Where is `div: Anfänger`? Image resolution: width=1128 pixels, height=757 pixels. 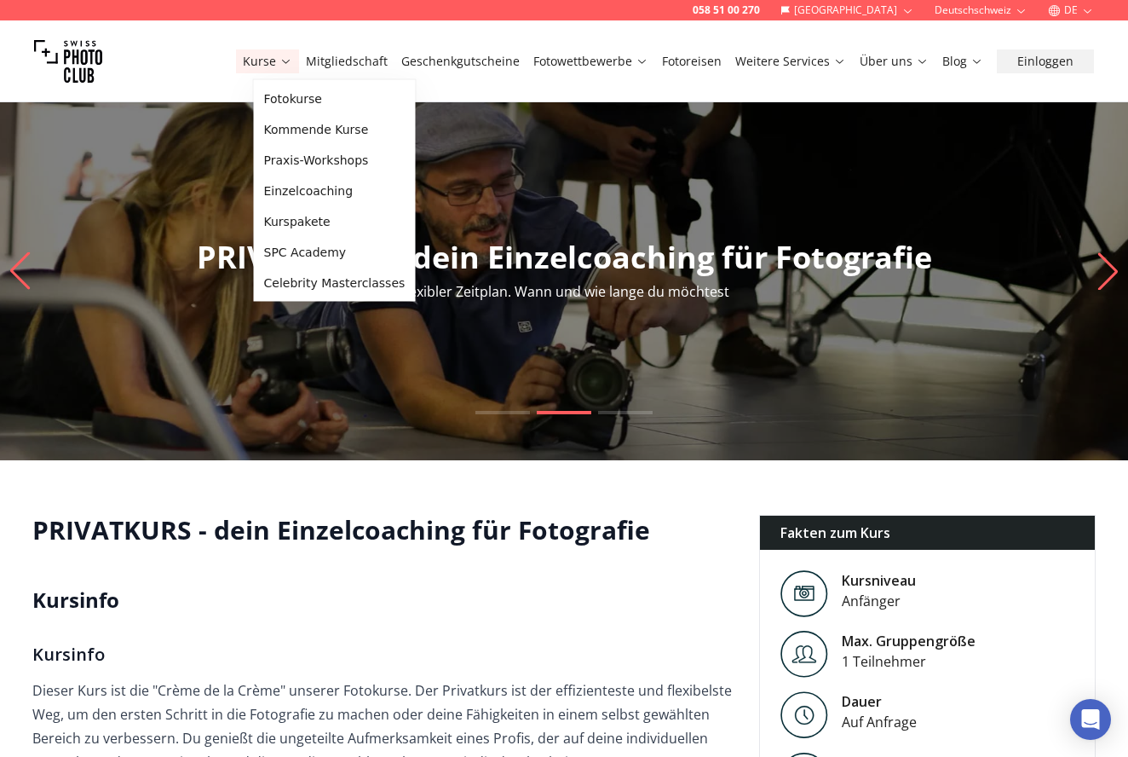 div: Anfänger is located at coordinates (878, 601).